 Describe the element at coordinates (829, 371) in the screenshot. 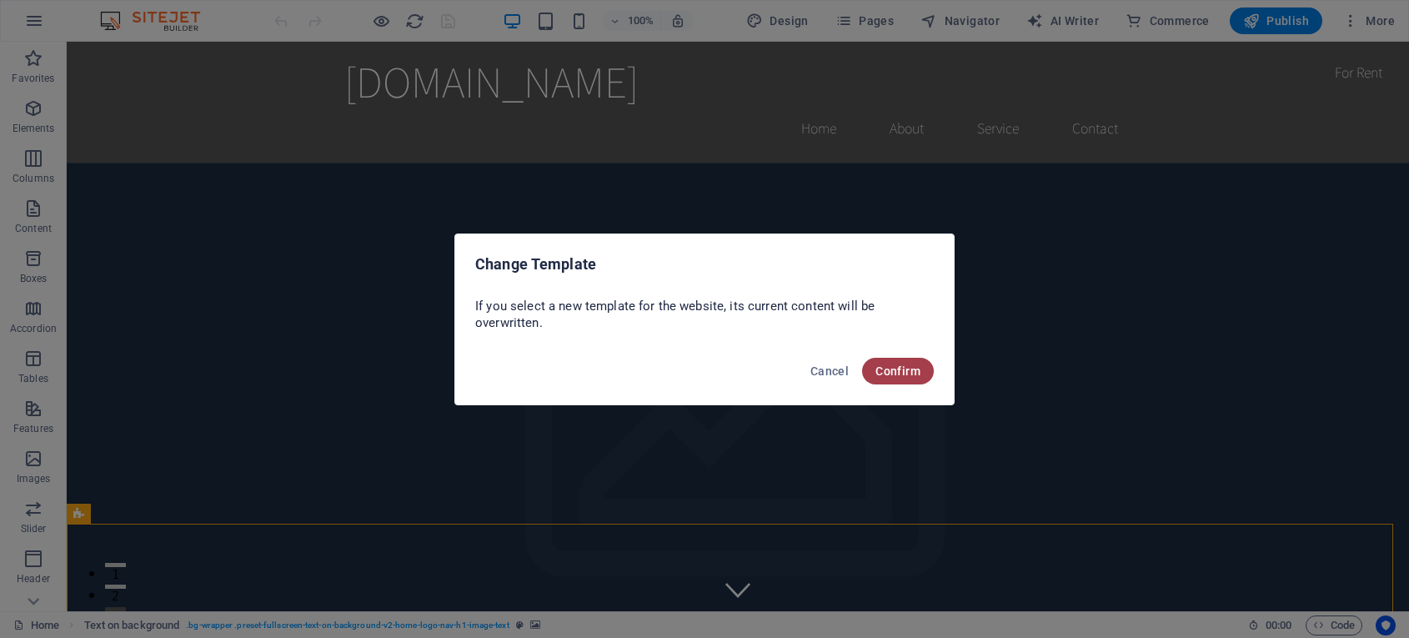

I see `button: Cancel` at that location.